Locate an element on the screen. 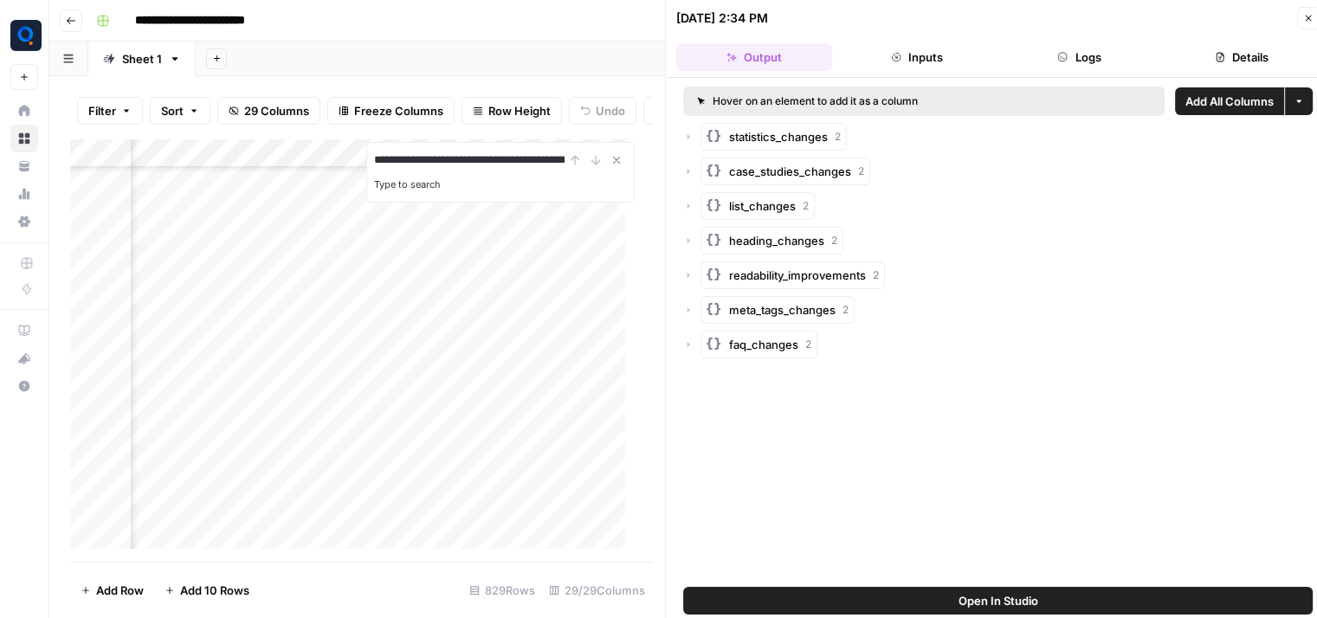 This screenshot has height=618, width=1317. span: Open In Studio is located at coordinates (998, 601).